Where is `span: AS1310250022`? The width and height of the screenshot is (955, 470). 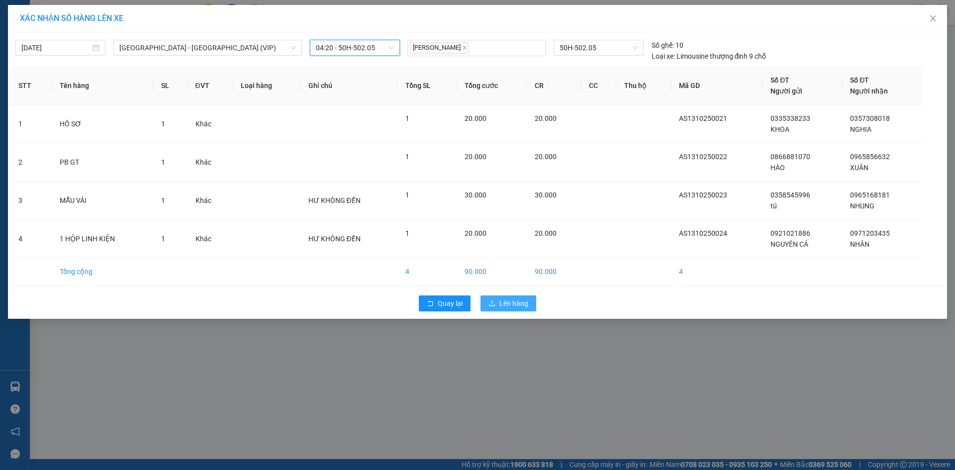 span: AS1310250022 is located at coordinates (703, 157).